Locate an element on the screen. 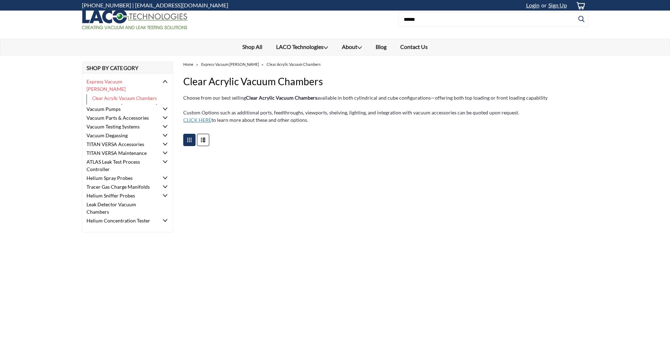 The image size is (670, 339). a: TITAN VERSA Maintenance is located at coordinates (121, 153).